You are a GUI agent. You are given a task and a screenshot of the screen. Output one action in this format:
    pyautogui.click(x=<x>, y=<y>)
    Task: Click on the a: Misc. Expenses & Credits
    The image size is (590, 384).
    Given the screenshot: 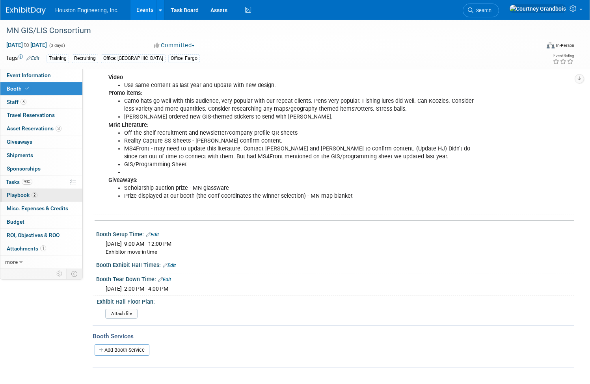 What is the action you would take?
    pyautogui.click(x=41, y=209)
    